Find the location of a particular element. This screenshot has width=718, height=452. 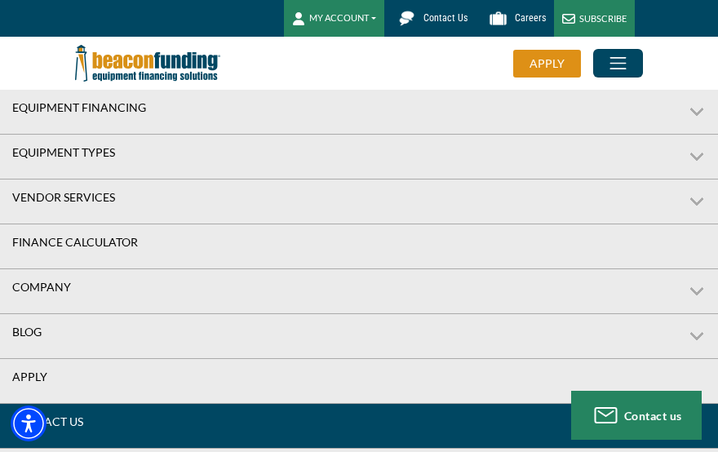

a: Contact Us is located at coordinates (430, 18).